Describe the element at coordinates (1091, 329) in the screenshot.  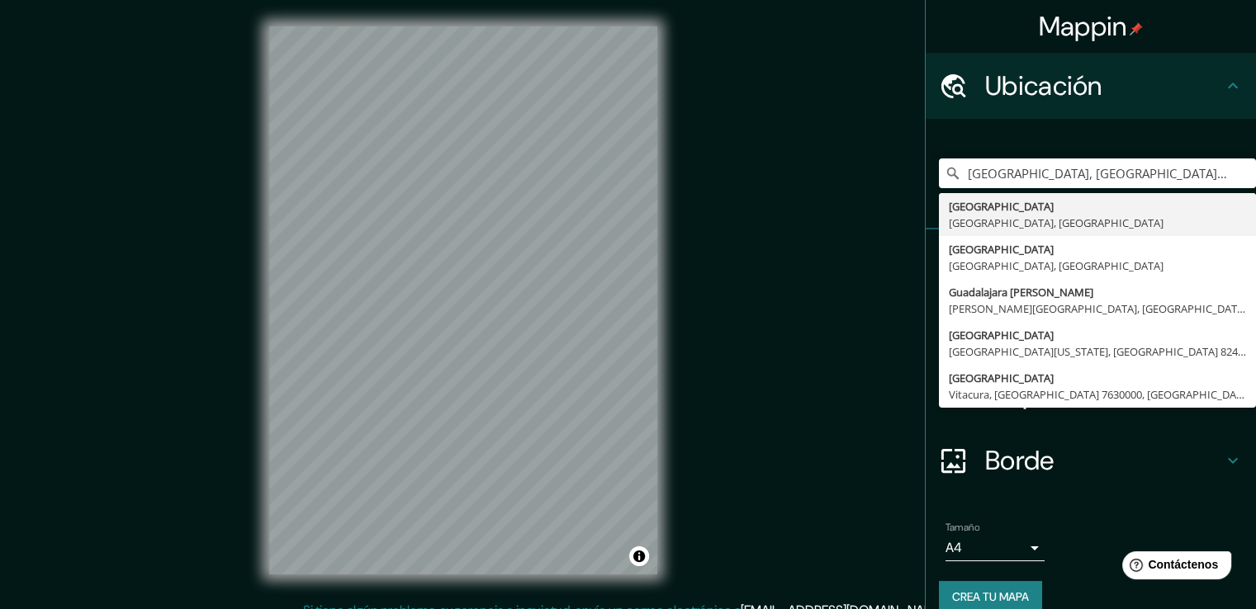
I see `div: Estilo` at that location.